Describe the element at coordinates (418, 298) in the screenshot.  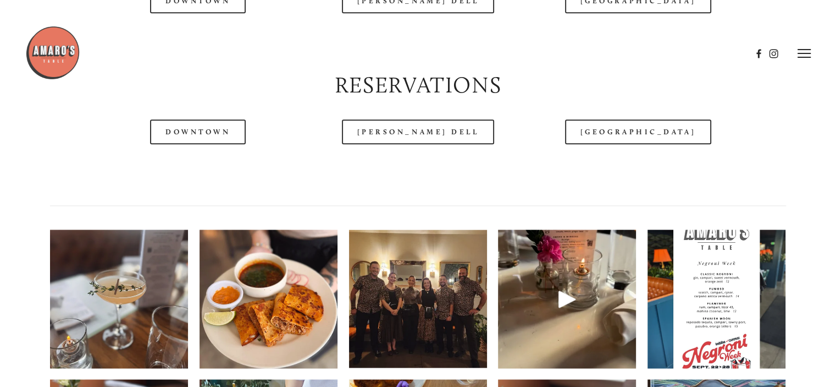
I see `img: In Castle Rock, there&rsquo;s a Saturday night tradition amongst the team &mdash; only this week ...` at that location.